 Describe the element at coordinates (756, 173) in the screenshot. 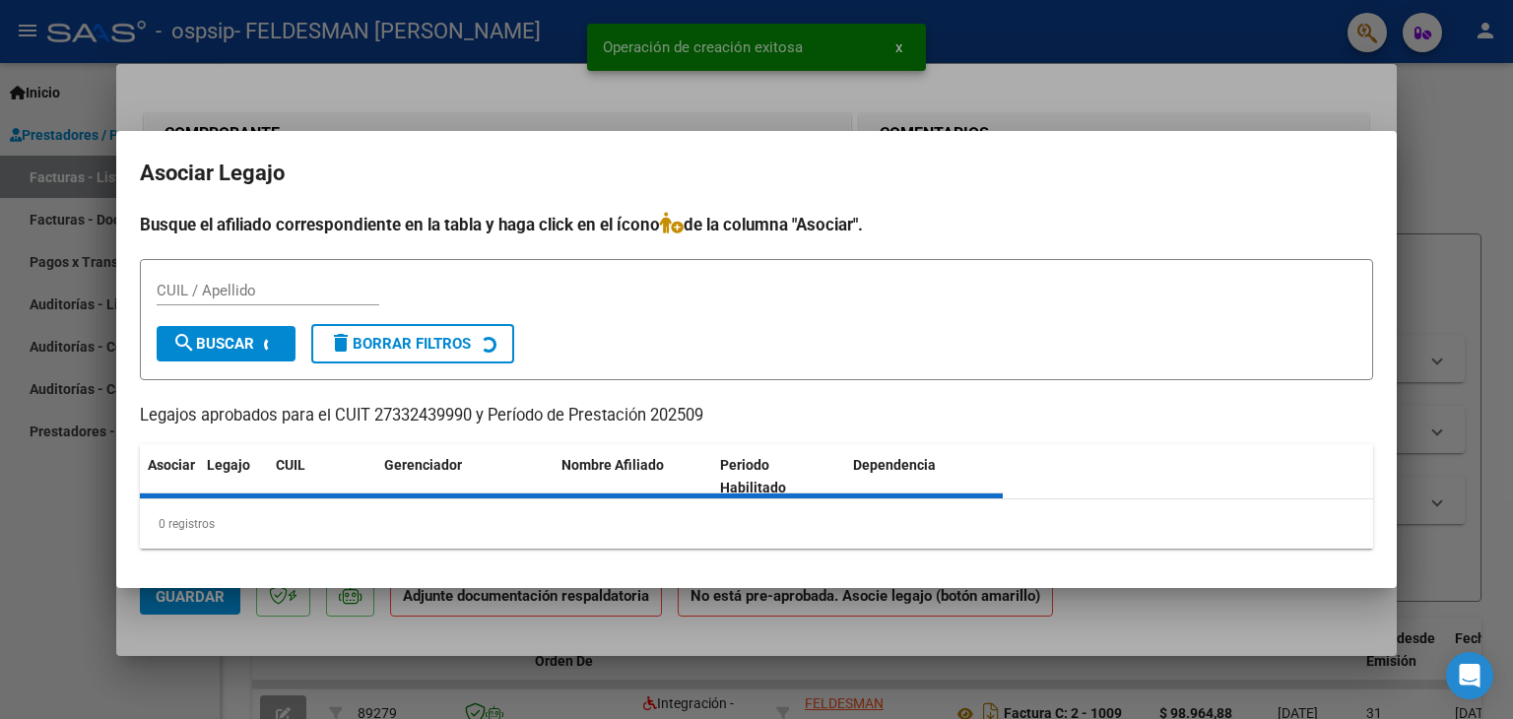

I see `h2: Asociar Legajo` at that location.